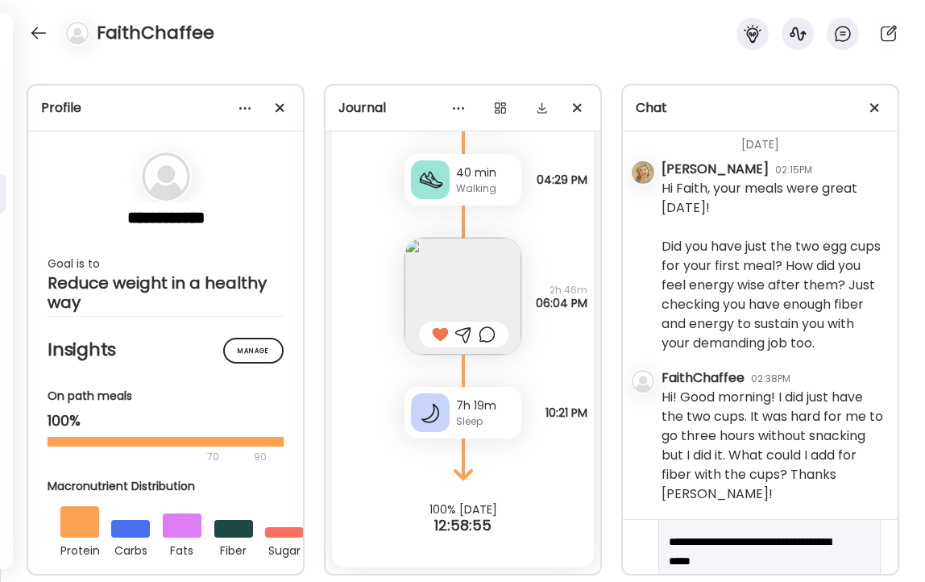  I want to click on div: FaithChaffee, so click(702, 378).